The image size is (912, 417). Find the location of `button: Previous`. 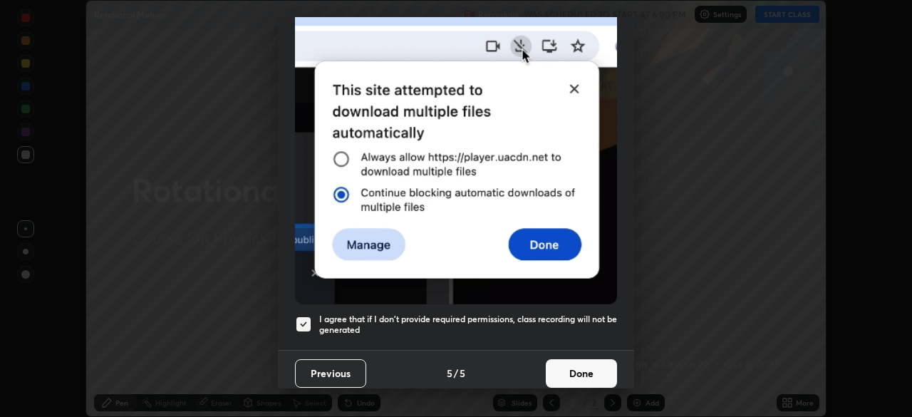

button: Previous is located at coordinates (331, 373).